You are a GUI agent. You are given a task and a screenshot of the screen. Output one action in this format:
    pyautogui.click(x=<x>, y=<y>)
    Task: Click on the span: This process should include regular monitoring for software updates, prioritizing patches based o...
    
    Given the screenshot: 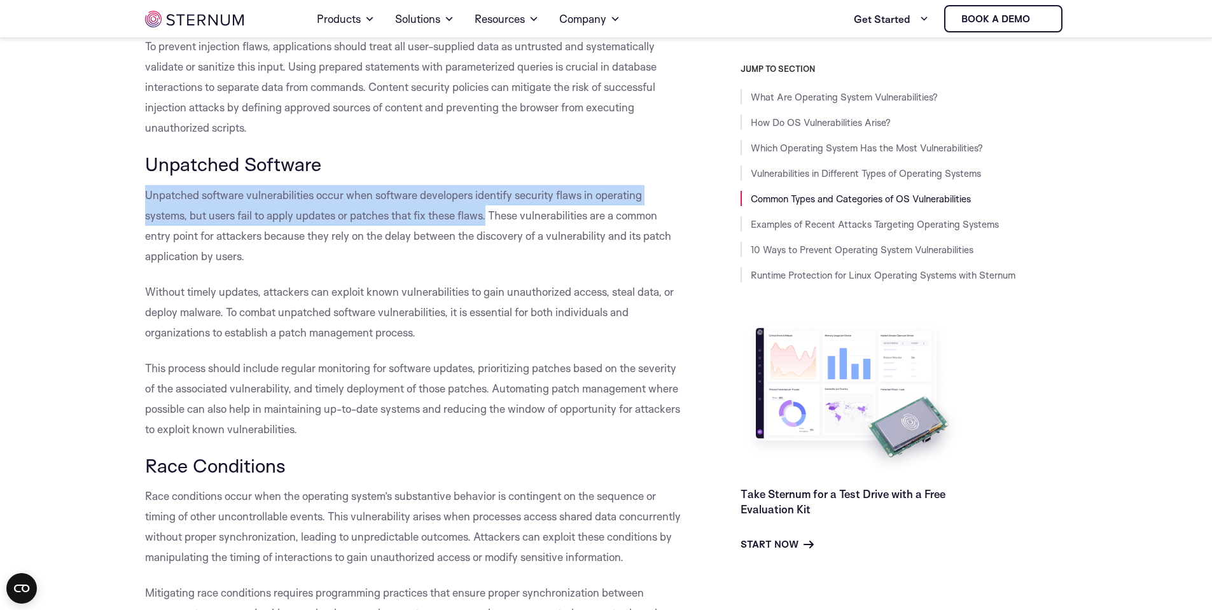 What is the action you would take?
    pyautogui.click(x=412, y=398)
    